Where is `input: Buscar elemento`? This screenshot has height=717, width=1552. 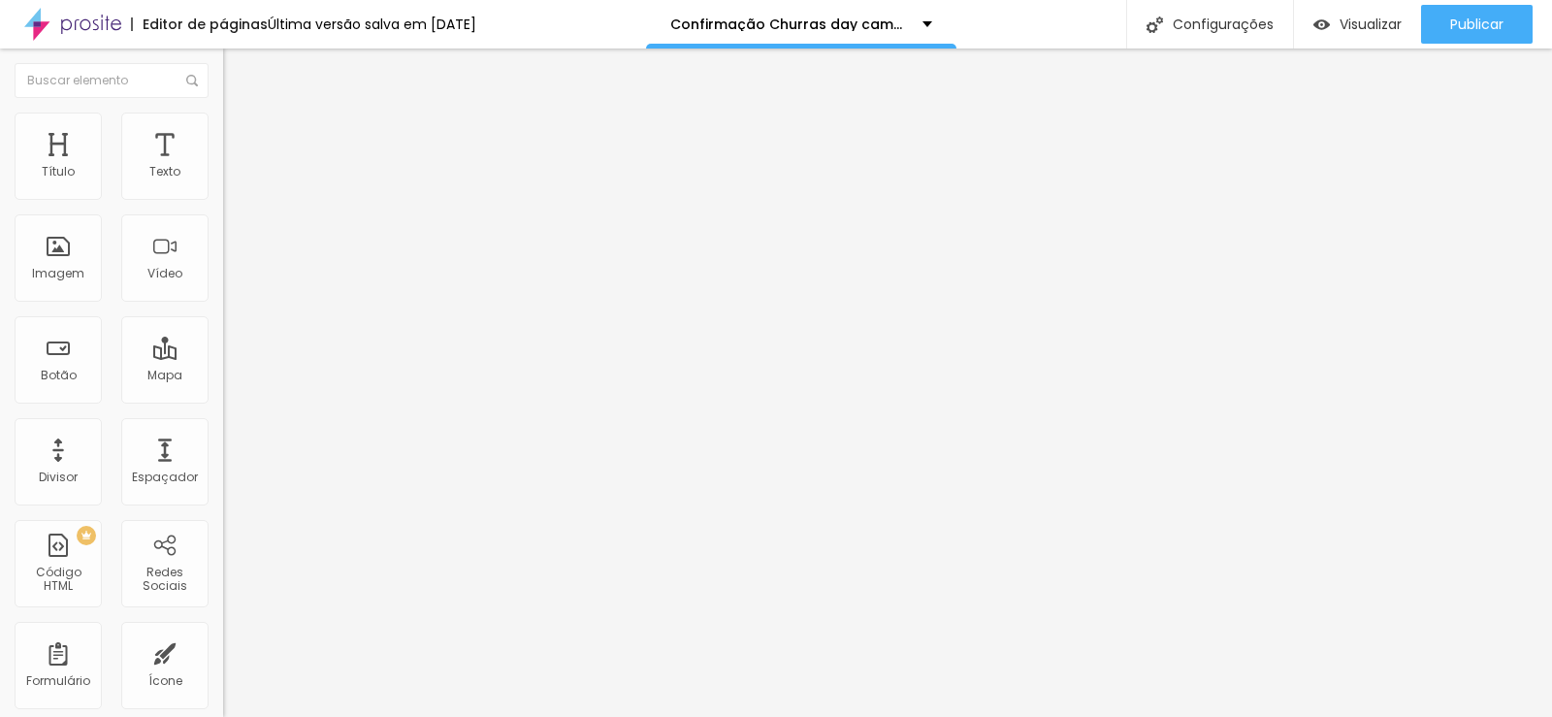 input: Buscar elemento is located at coordinates (112, 81).